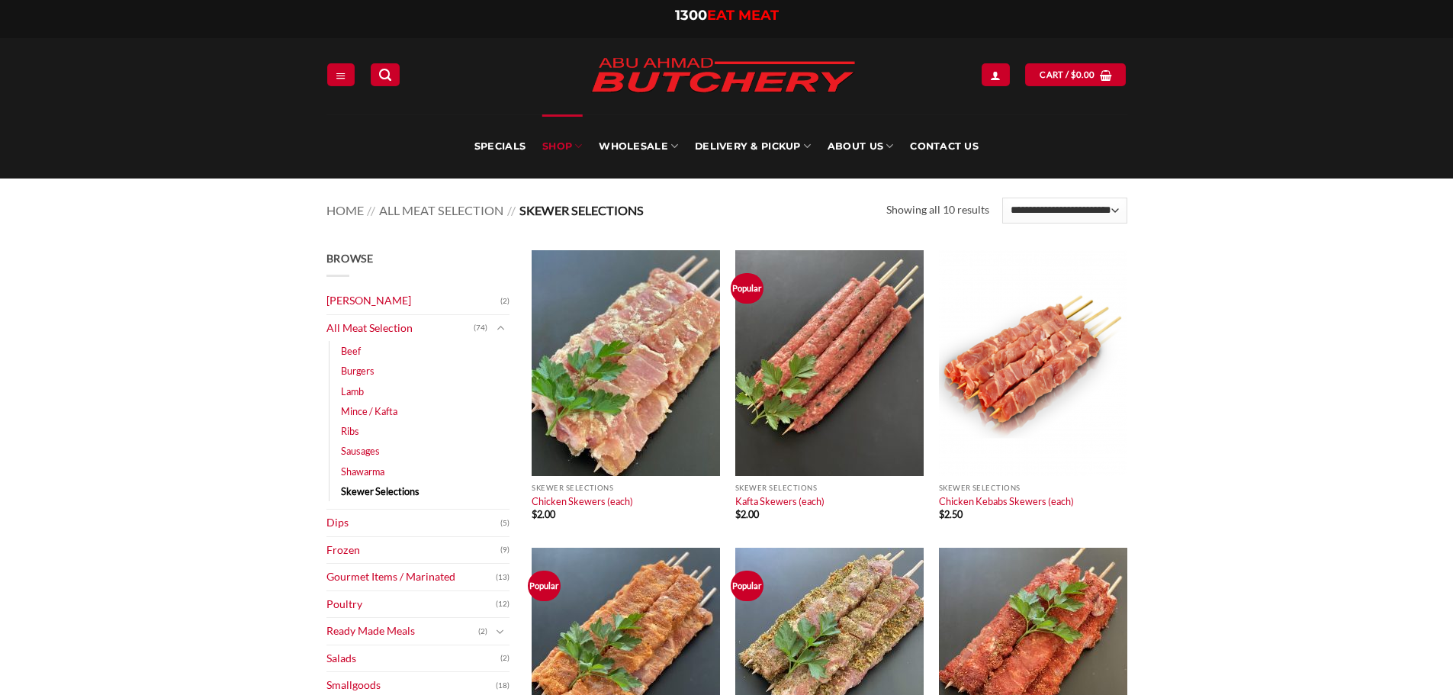  Describe the element at coordinates (362, 471) in the screenshot. I see `a: Shawarma` at that location.